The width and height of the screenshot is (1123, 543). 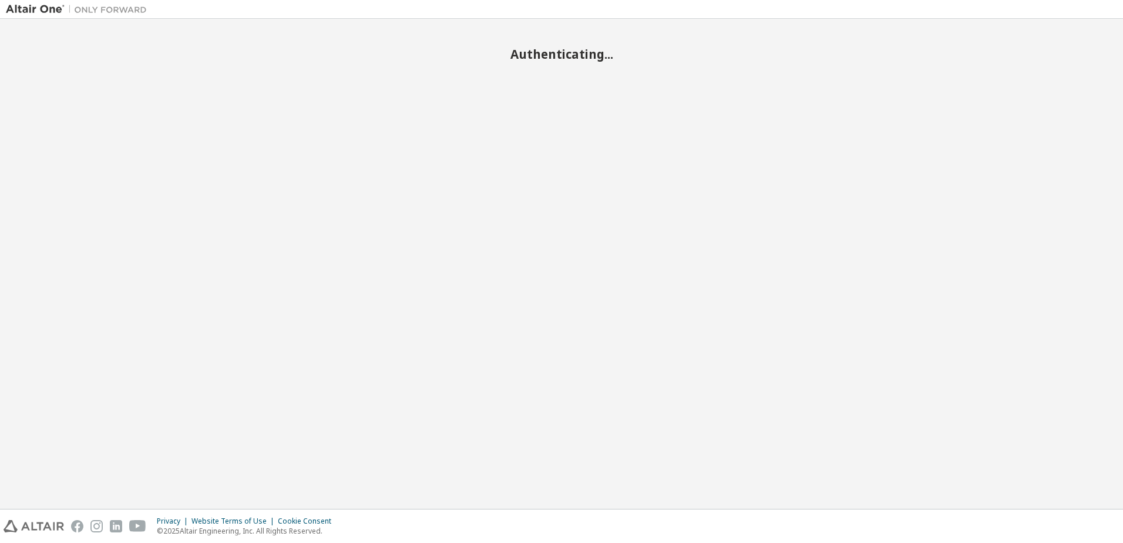 What do you see at coordinates (234, 521) in the screenshot?
I see `div: Website Terms of Use` at bounding box center [234, 521].